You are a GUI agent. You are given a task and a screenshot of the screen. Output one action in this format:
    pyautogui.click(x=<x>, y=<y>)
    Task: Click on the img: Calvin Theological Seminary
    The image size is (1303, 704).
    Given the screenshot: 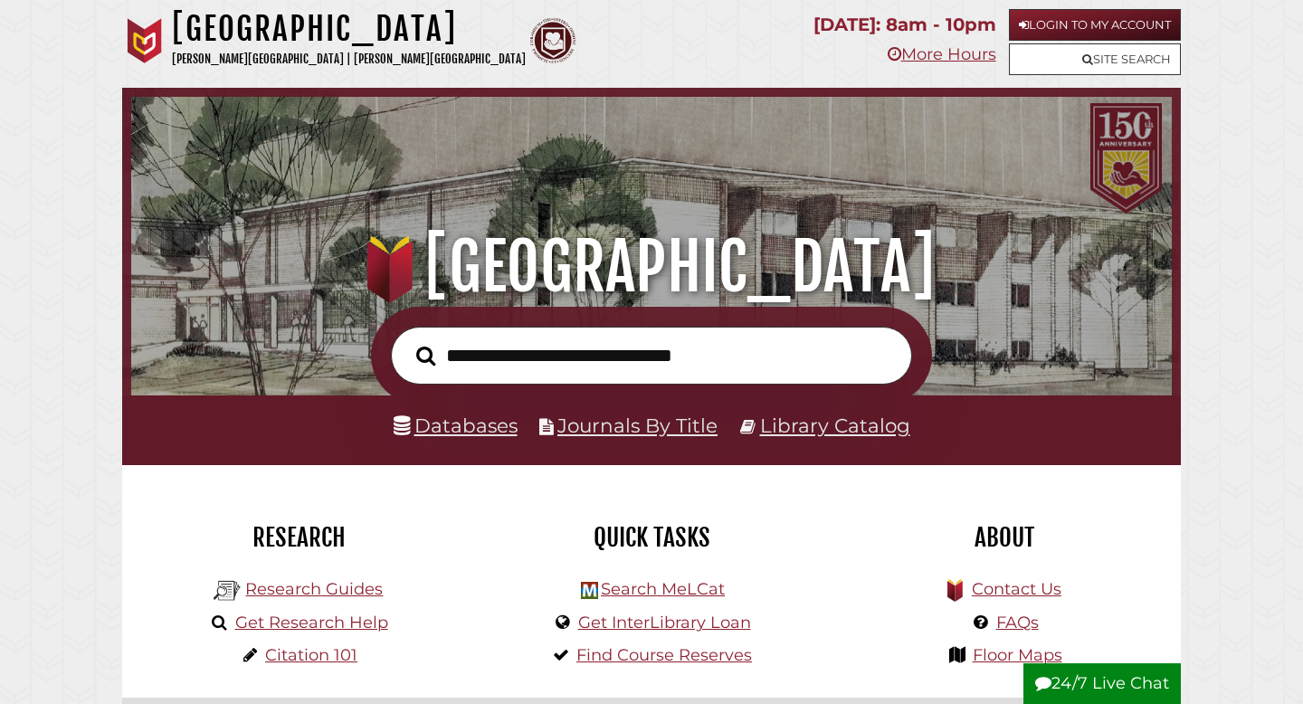 What is the action you would take?
    pyautogui.click(x=553, y=41)
    